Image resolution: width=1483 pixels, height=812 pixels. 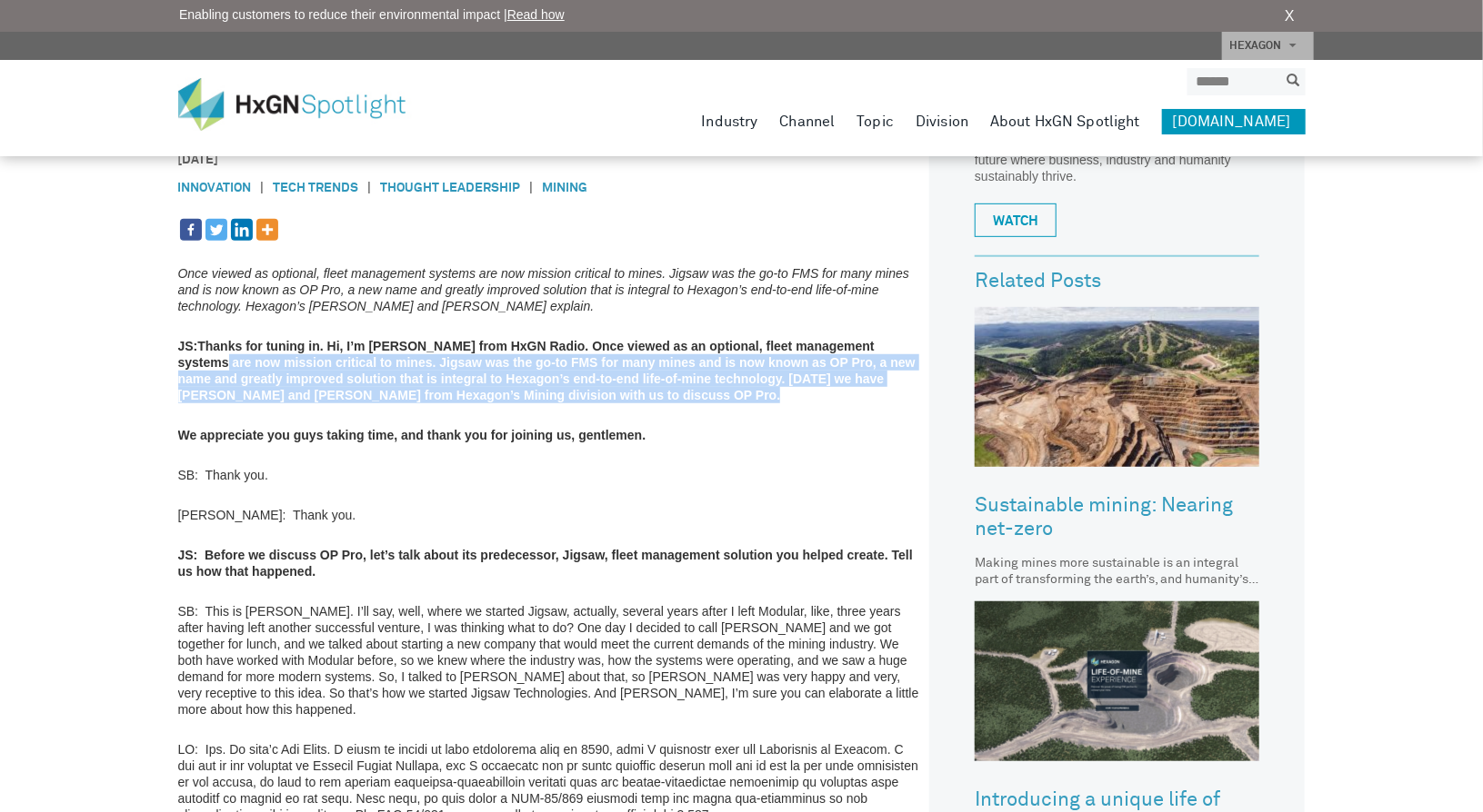 I want to click on a: Division, so click(x=942, y=122).